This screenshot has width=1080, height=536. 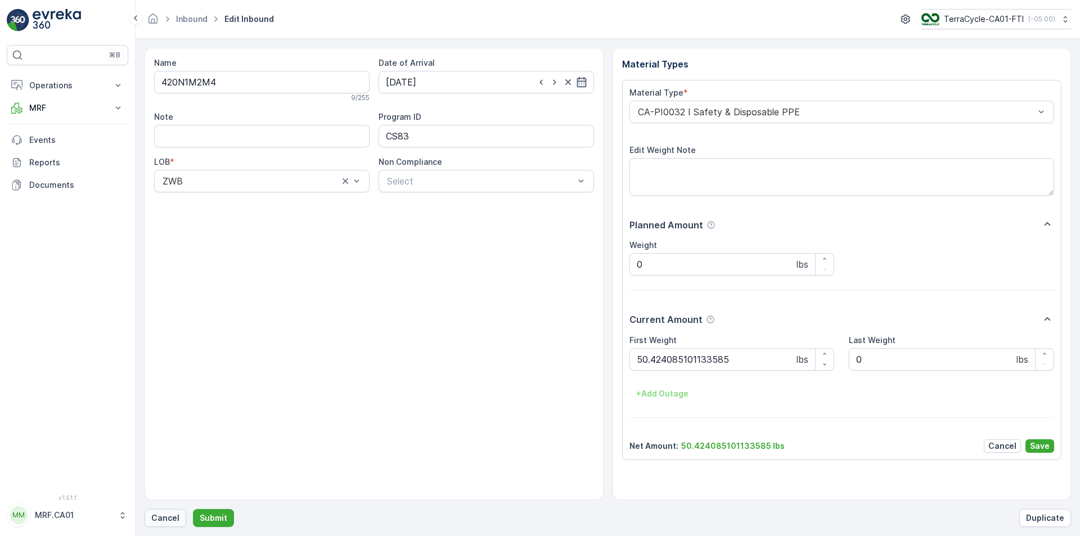 I want to click on p: MRF.CA01, so click(x=74, y=515).